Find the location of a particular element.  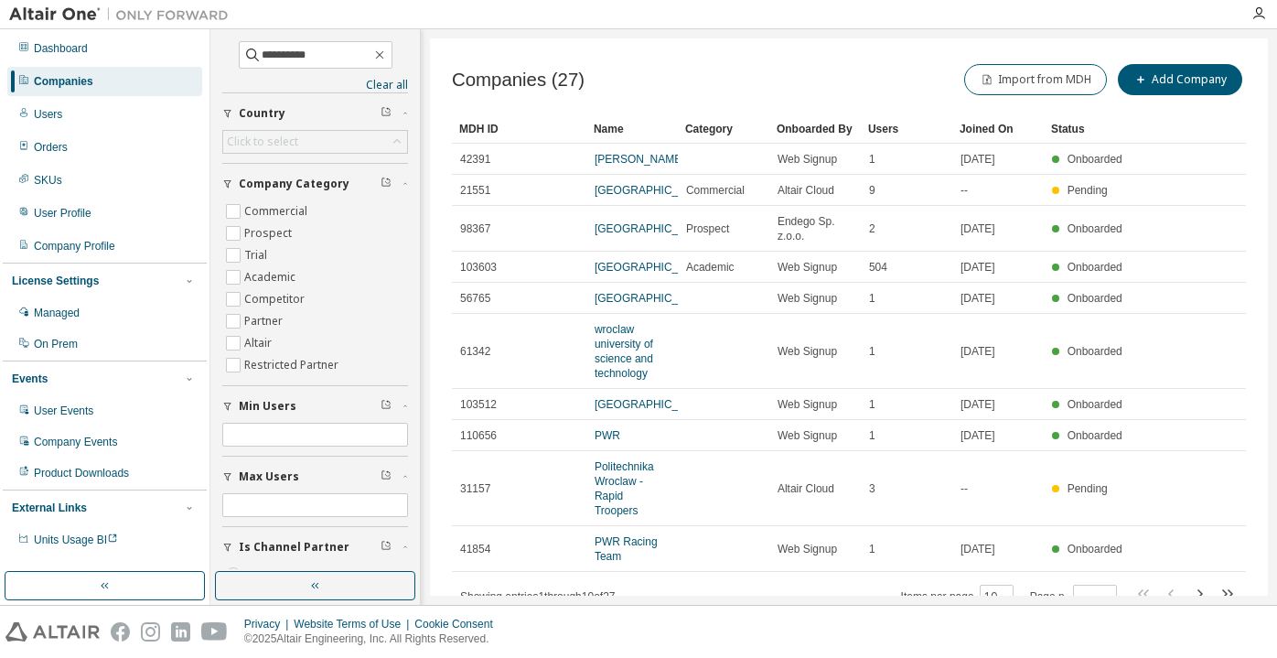

label: Competitor is located at coordinates (276, 299).